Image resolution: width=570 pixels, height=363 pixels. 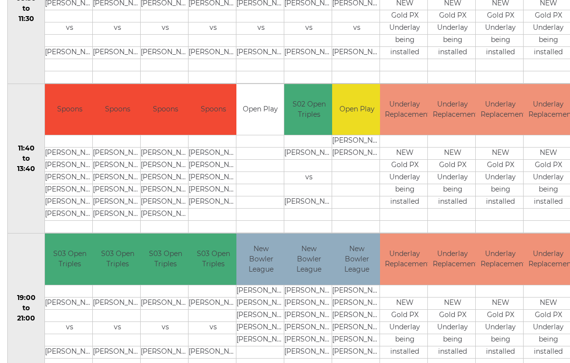 What do you see at coordinates (26, 158) in the screenshot?
I see `td: 11:40 to 13:40` at bounding box center [26, 158].